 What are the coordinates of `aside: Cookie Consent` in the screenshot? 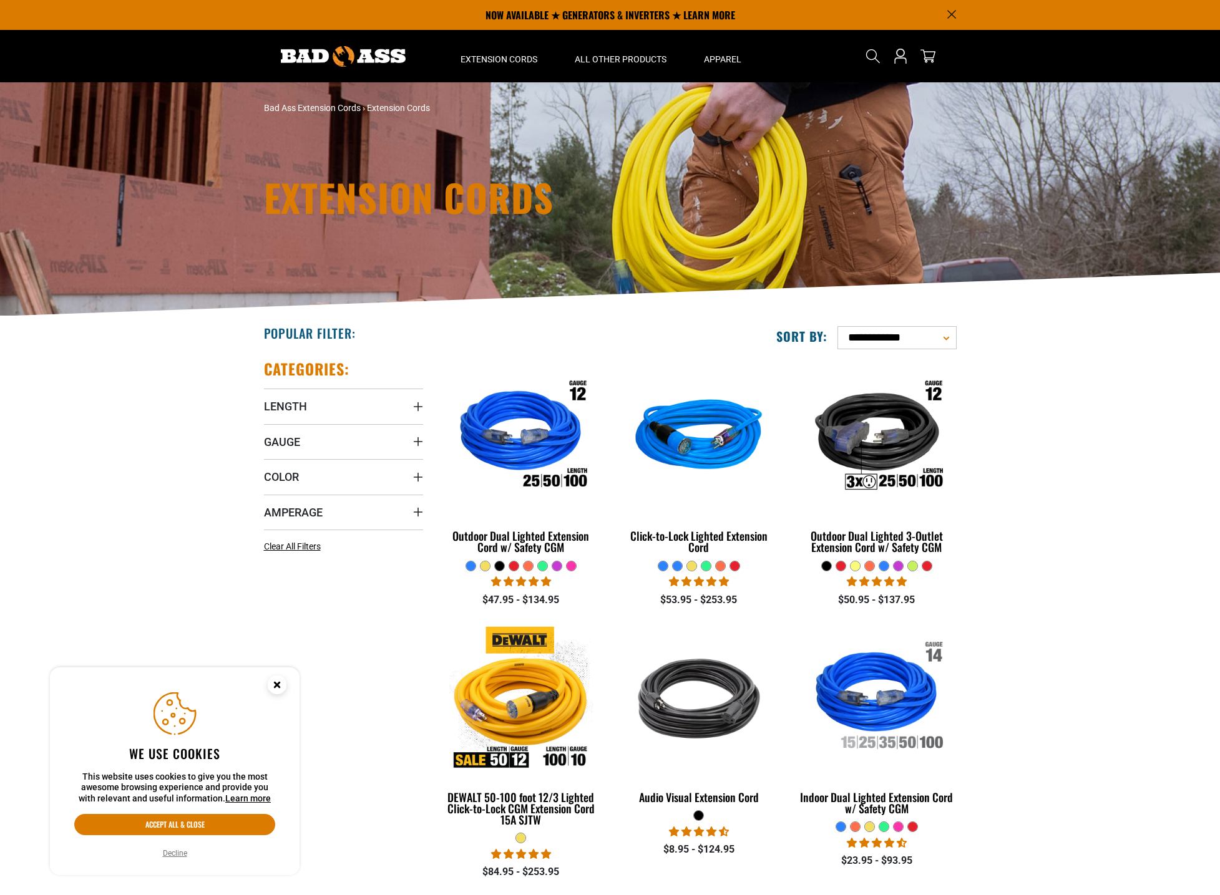 It's located at (175, 772).